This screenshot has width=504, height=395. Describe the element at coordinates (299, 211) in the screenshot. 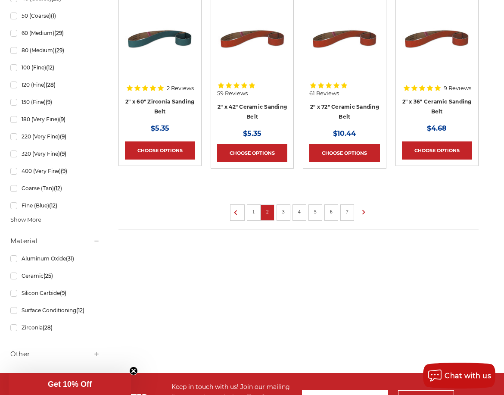

I see `a: 4` at that location.